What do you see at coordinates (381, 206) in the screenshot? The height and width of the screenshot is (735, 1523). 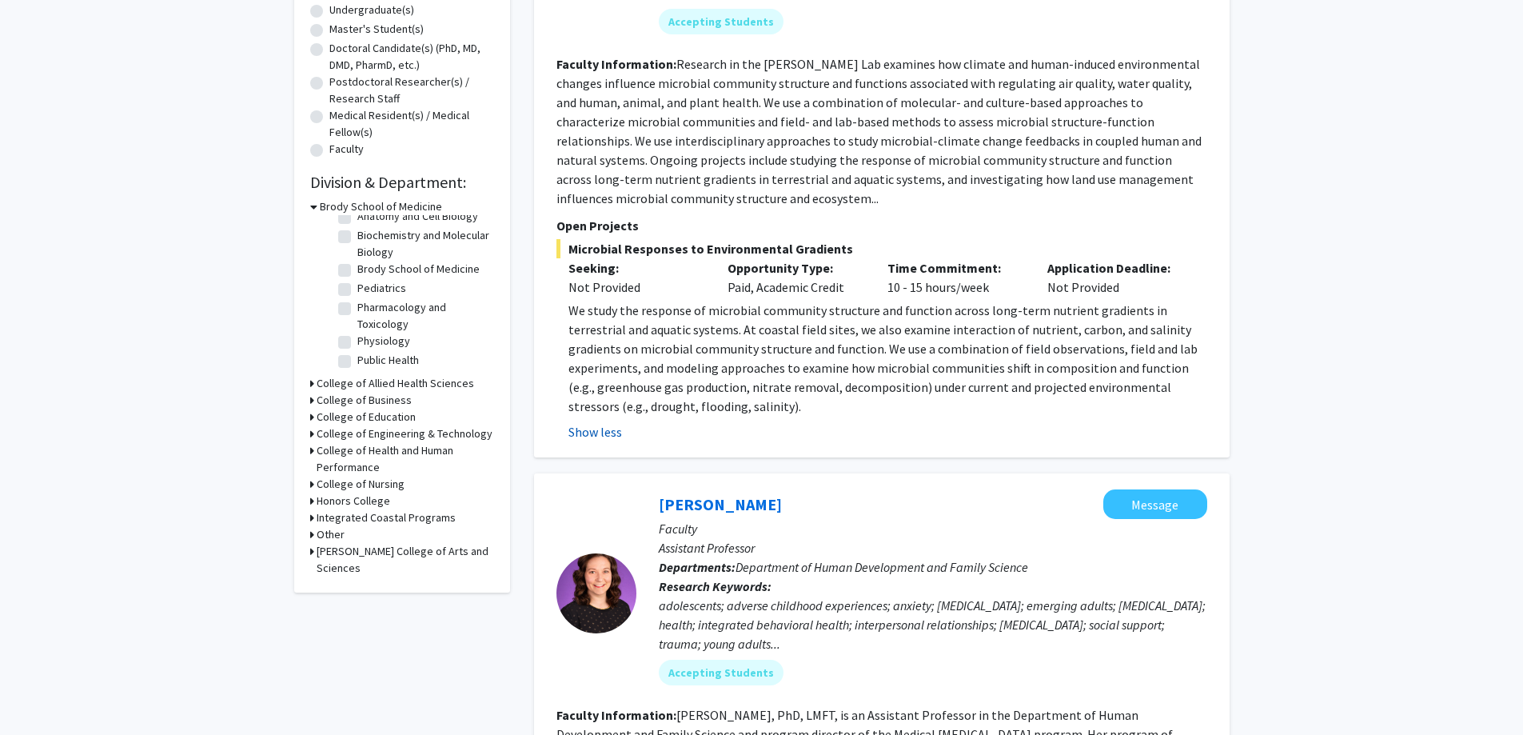 I see `h3: Brody School of Medicine` at bounding box center [381, 206].